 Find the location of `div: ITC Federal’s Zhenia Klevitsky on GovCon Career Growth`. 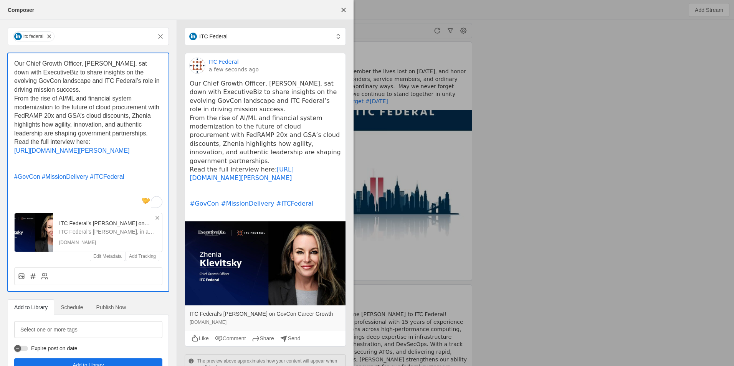

div: ITC Federal’s Zhenia Klevitsky on GovCon Career Growth is located at coordinates (107, 223).